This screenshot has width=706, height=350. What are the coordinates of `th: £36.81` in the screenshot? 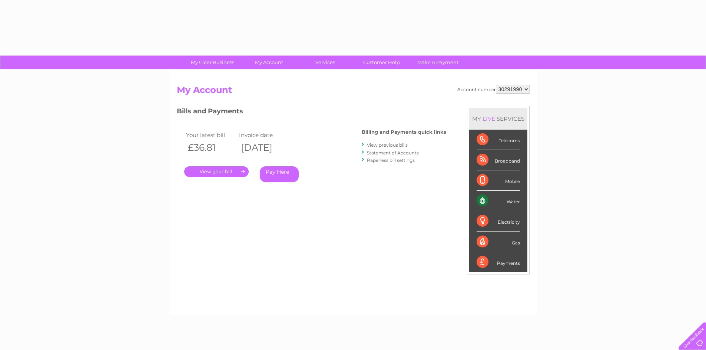 It's located at (211, 147).